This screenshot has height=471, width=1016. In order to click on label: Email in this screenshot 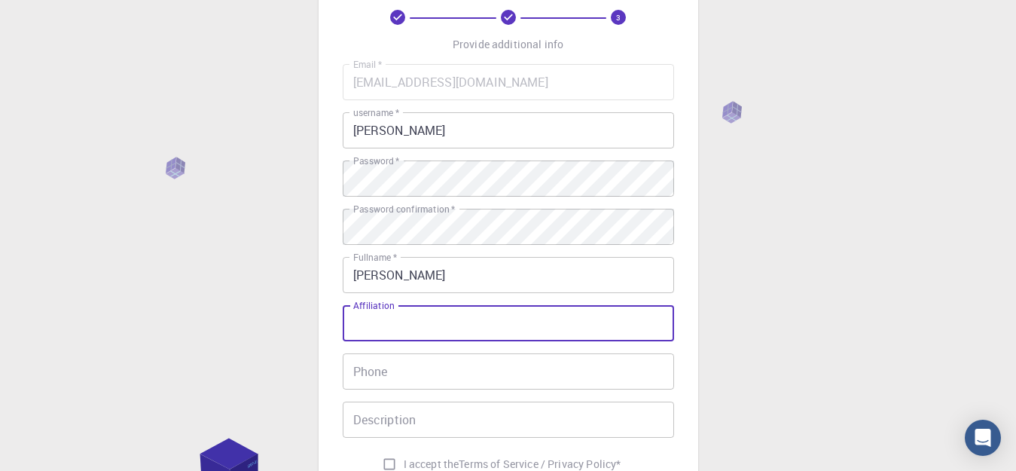, I will do `click(367, 64)`.